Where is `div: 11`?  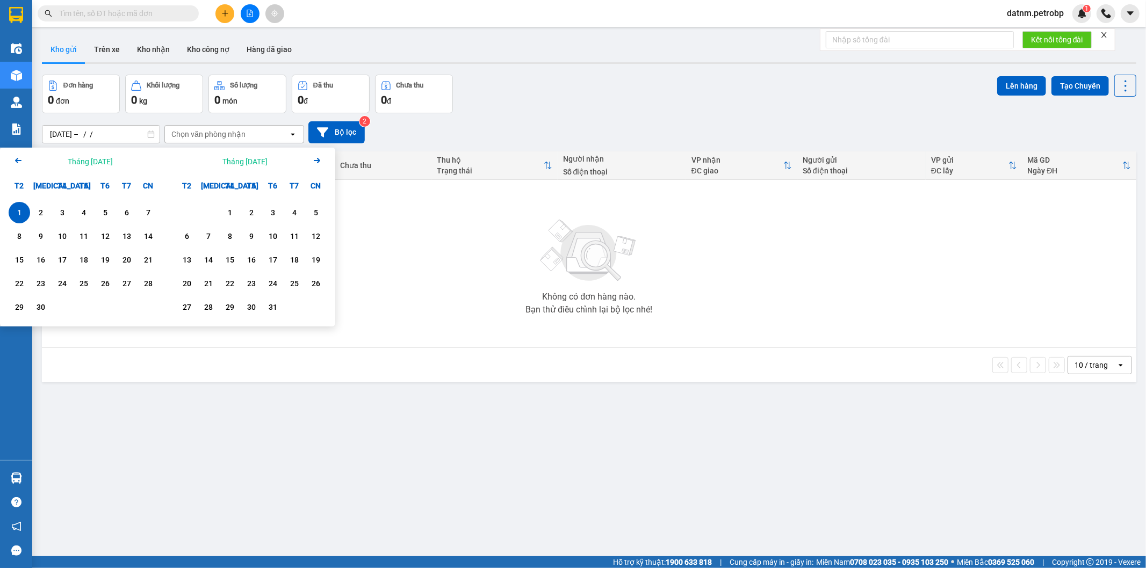 div: 11 is located at coordinates (294, 236).